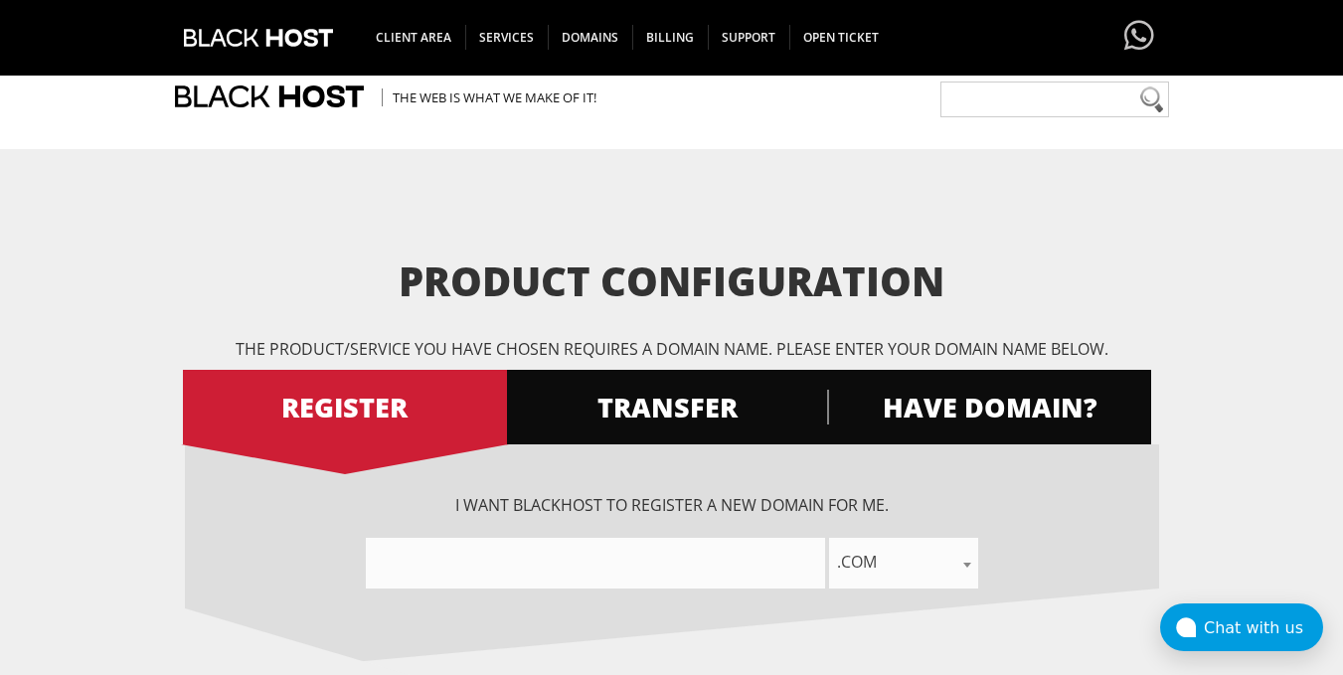  What do you see at coordinates (989, 406) in the screenshot?
I see `a: HAVE DOMAIN?` at bounding box center [989, 406].